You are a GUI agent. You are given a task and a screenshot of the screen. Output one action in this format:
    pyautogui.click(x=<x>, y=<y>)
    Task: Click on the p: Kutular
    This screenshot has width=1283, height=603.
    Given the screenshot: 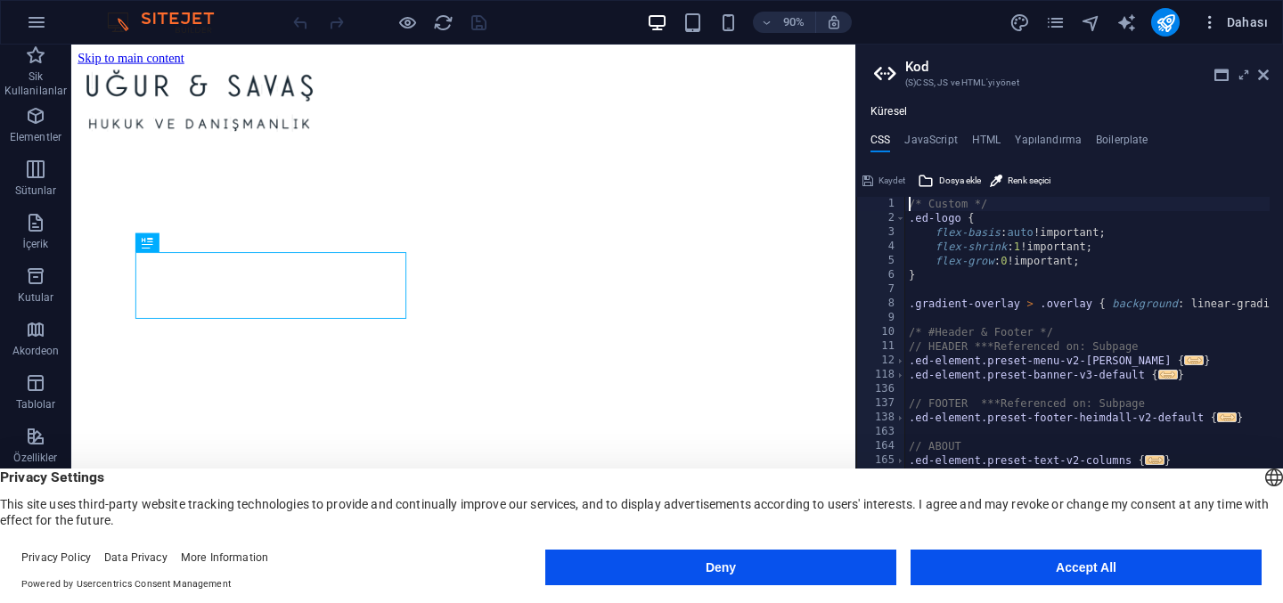 What is the action you would take?
    pyautogui.click(x=36, y=298)
    